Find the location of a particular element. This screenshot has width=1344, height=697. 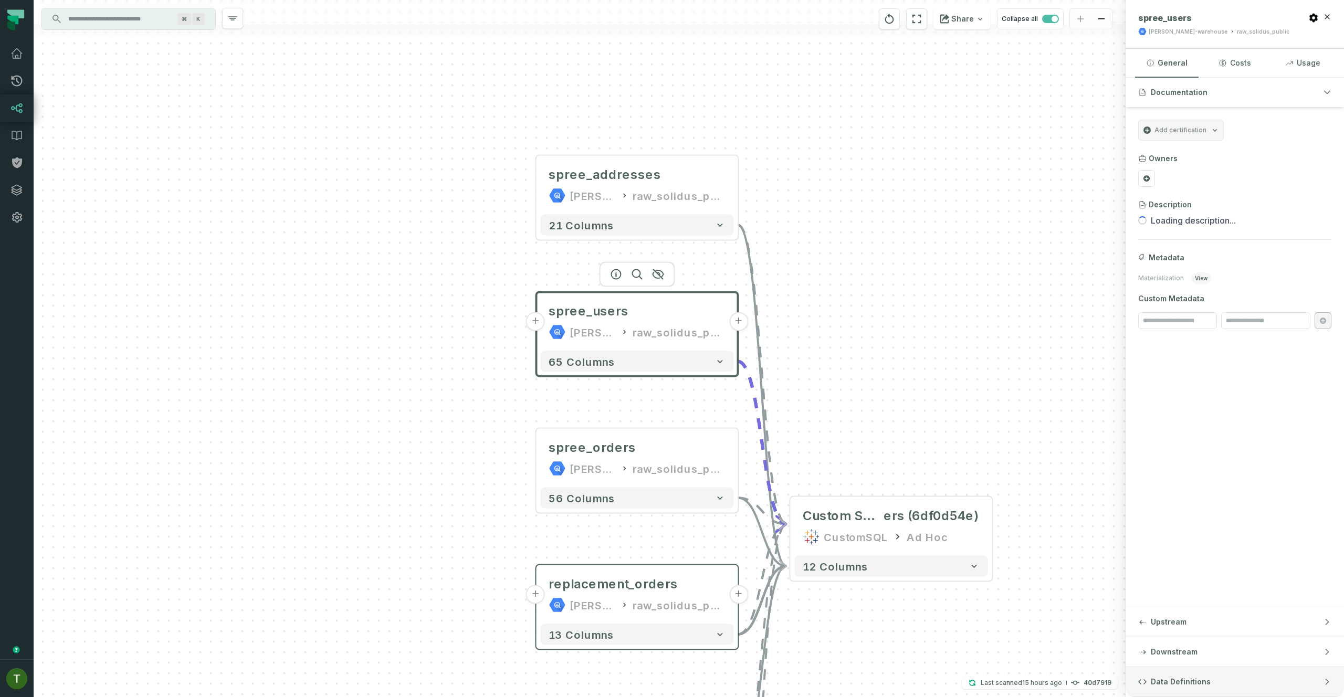

div: spree_addresses is located at coordinates (605, 175).